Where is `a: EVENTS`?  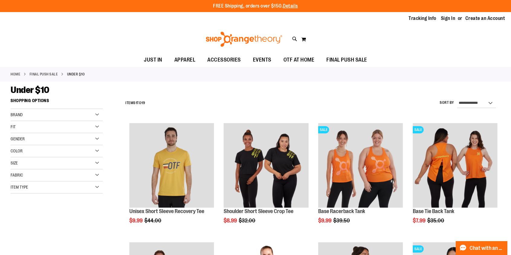
a: EVENTS is located at coordinates (262, 60).